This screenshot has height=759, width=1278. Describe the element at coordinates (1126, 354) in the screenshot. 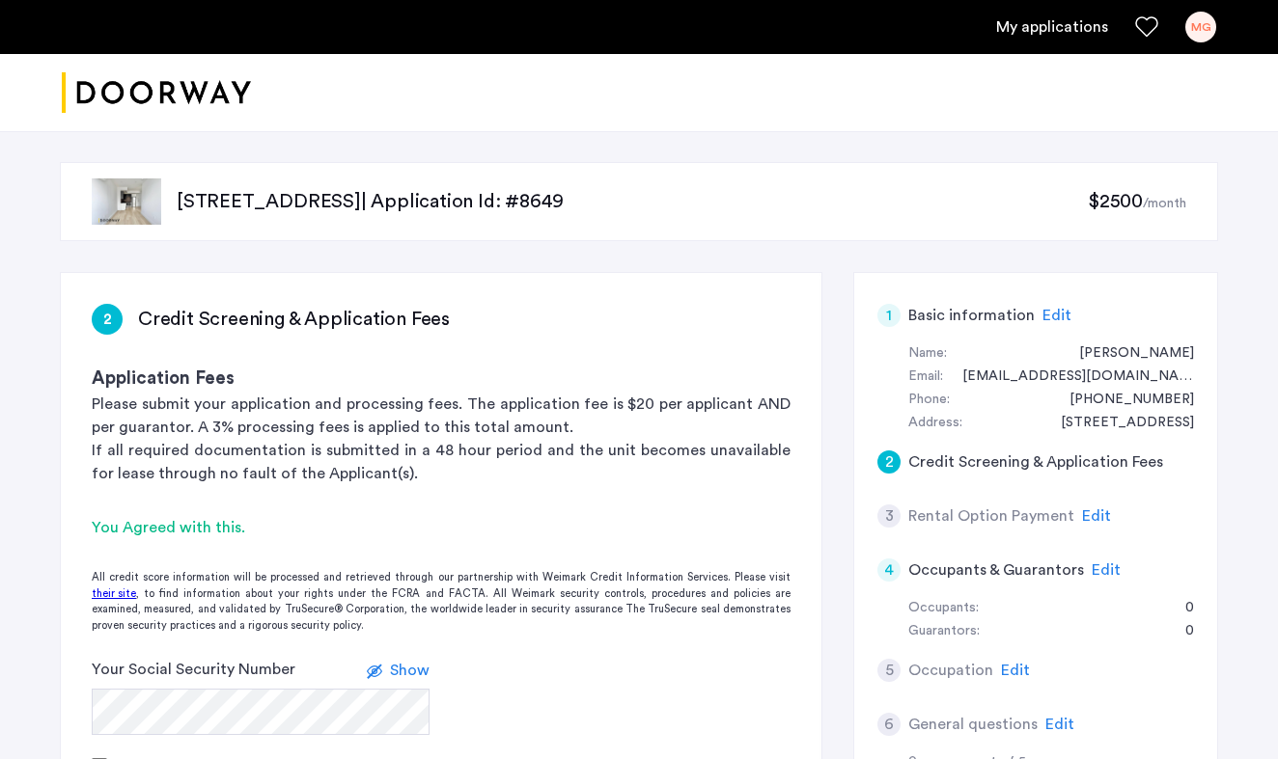

I see `div: Makeda Greene` at that location.